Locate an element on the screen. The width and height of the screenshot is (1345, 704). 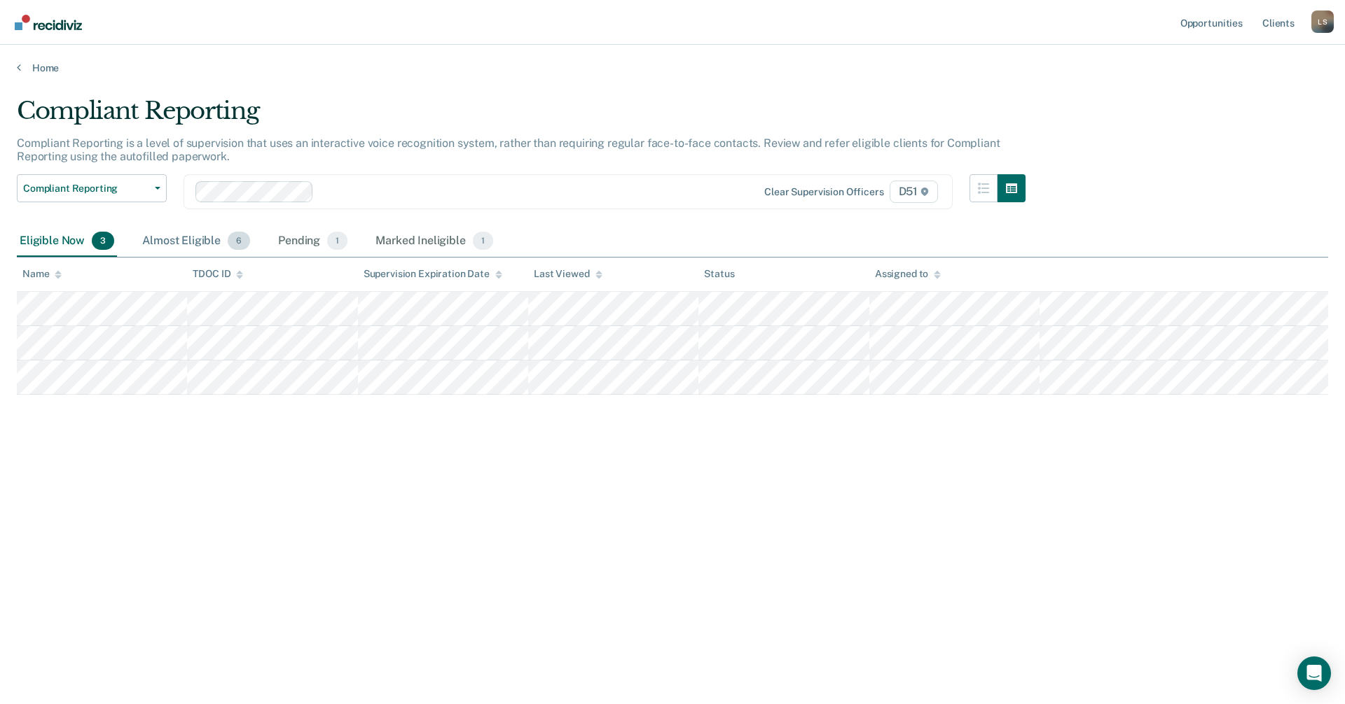
button: Compliant Reporting is located at coordinates (92, 188).